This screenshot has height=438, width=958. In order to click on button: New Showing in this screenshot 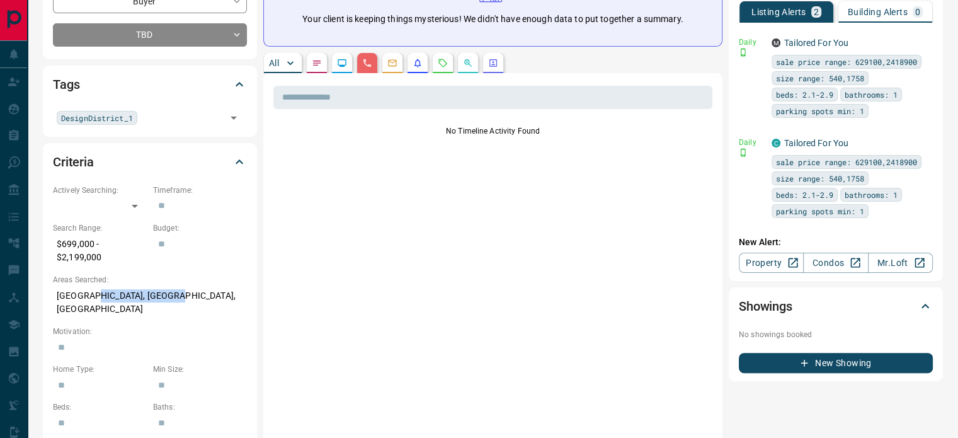, I will do `click(836, 363)`.